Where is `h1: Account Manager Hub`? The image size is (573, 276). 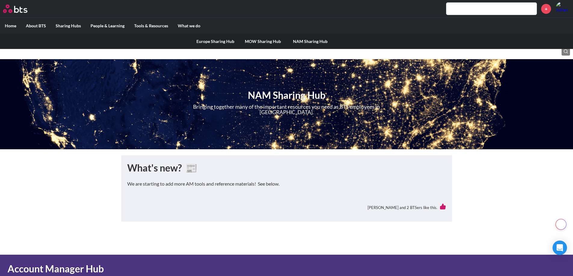 h1: Account Manager Hub is located at coordinates (203, 269).